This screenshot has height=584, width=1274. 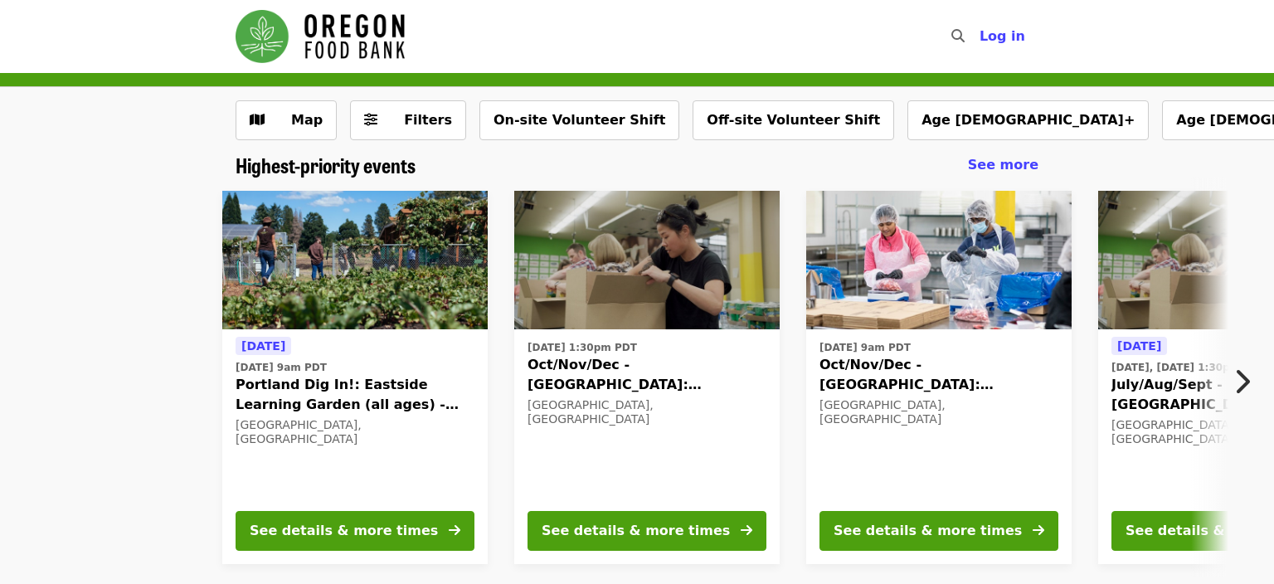 What do you see at coordinates (355, 395) in the screenshot?
I see `span: Portland Dig In!: Eastside Learning Garden (all ages) - Aug/Sept/Oct` at bounding box center [355, 395].